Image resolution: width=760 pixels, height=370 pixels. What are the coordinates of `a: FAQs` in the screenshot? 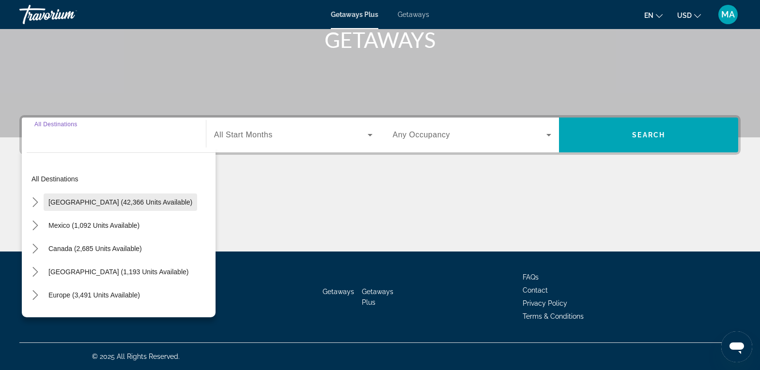 It's located at (530, 277).